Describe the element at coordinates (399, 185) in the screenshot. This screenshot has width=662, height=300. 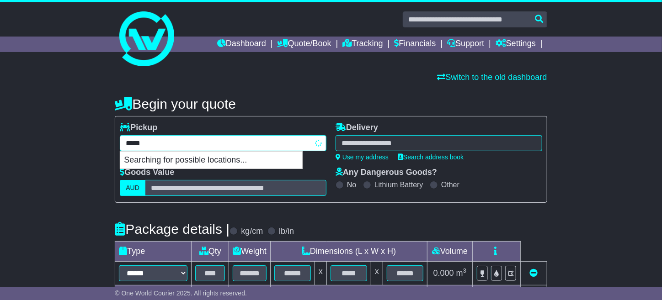
I see `label: Lithium Battery` at that location.